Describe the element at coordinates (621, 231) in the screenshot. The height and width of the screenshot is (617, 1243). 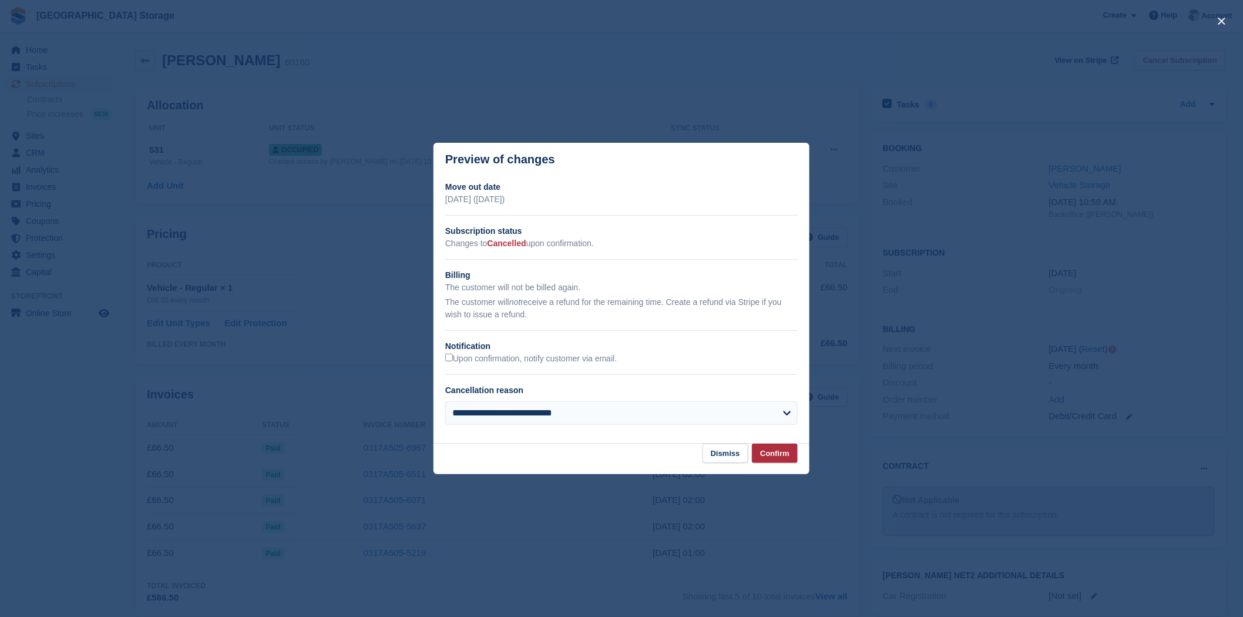
I see `h2: Subscription status` at that location.